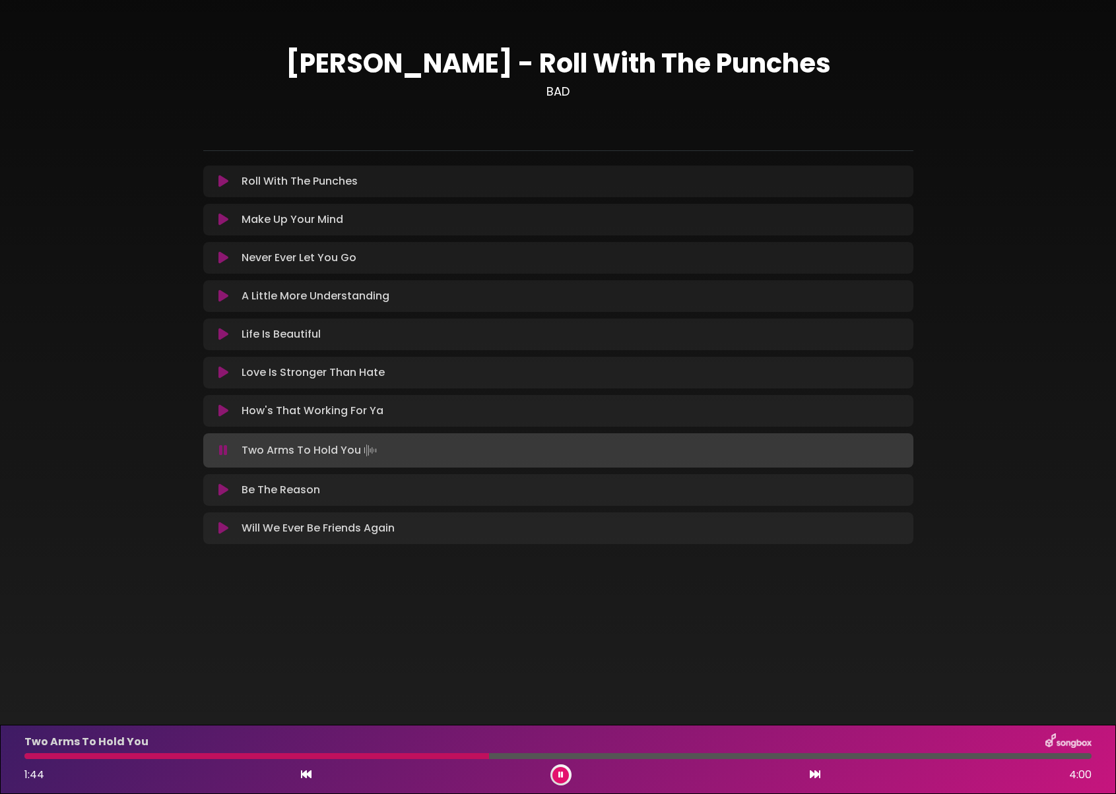  What do you see at coordinates (310, 451) in the screenshot?
I see `p: Two Arms To Hold You` at bounding box center [310, 451].